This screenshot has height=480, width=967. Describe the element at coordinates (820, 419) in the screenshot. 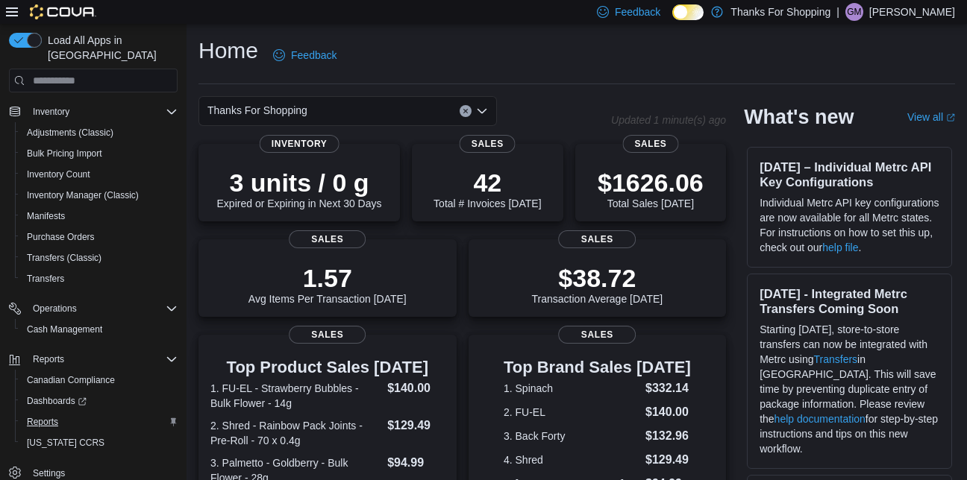

I see `a: help documentation` at that location.